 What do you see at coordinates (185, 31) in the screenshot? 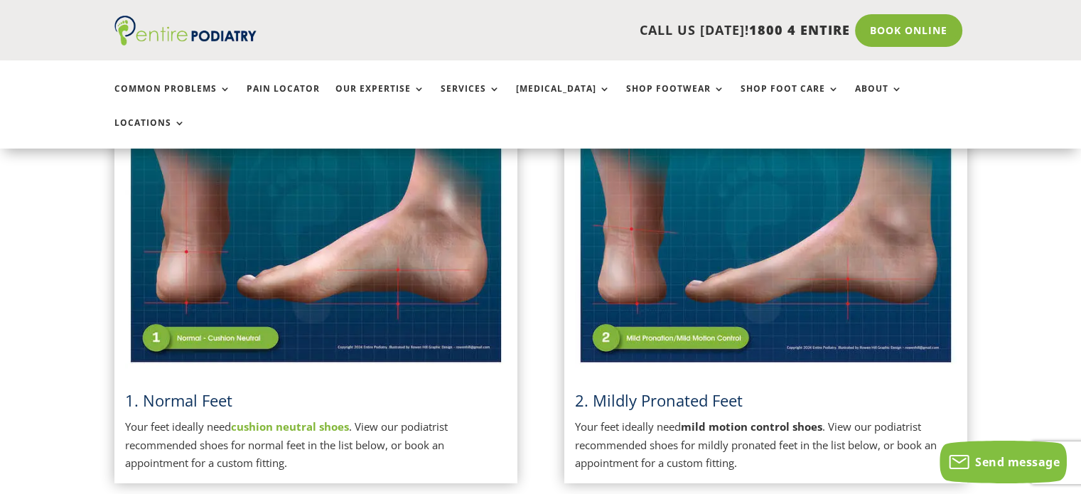
I see `img: logo (1)` at bounding box center [185, 31].